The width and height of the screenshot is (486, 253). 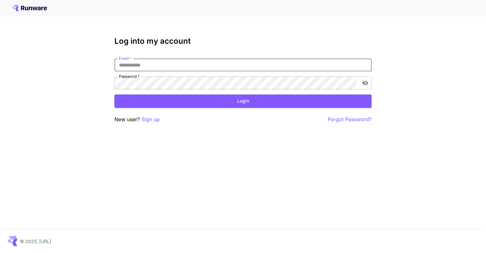 I want to click on p: New user?, so click(x=137, y=119).